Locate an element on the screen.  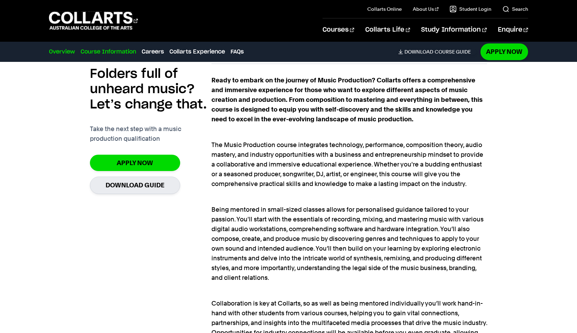
a: Enquire is located at coordinates (513, 30).